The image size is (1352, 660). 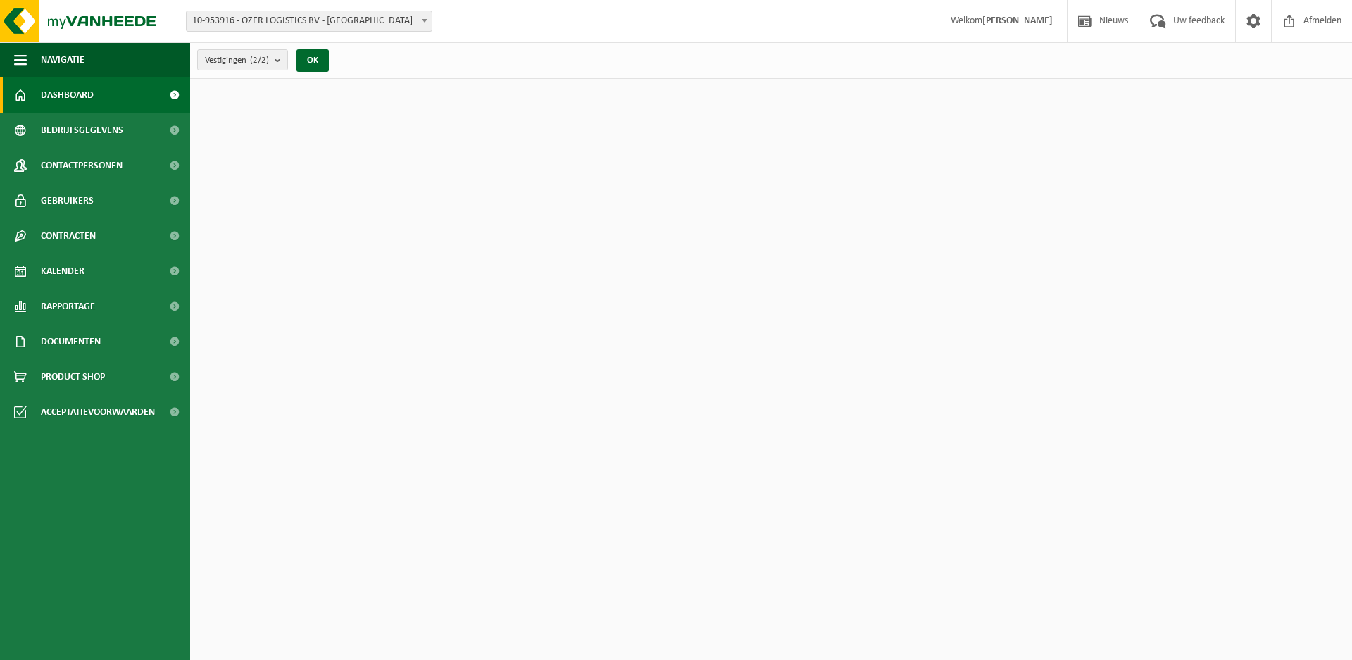 I want to click on button: OK, so click(x=313, y=61).